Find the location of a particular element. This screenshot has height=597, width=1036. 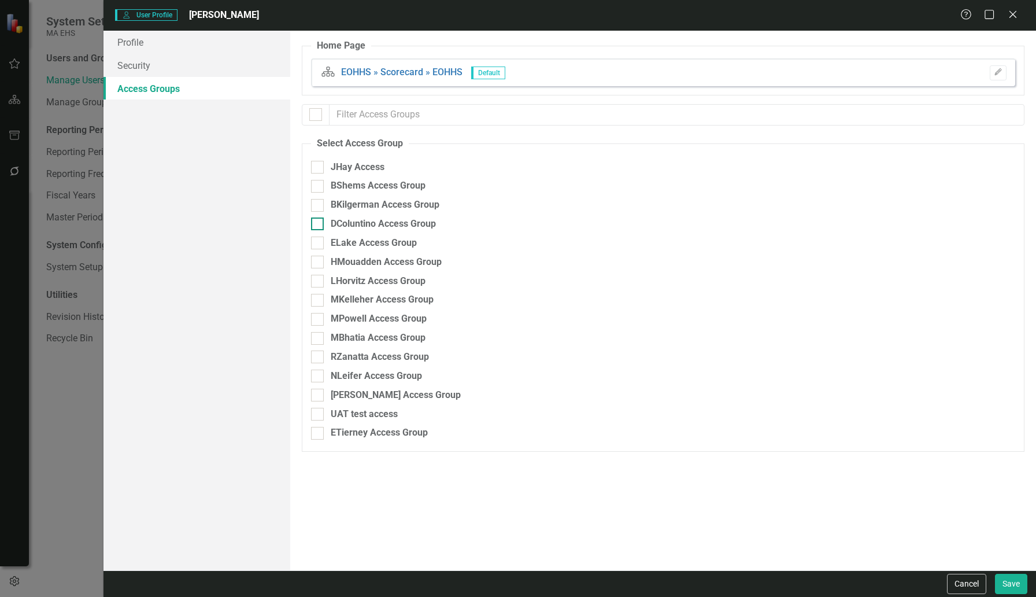

span: User Profile is located at coordinates (146, 15).